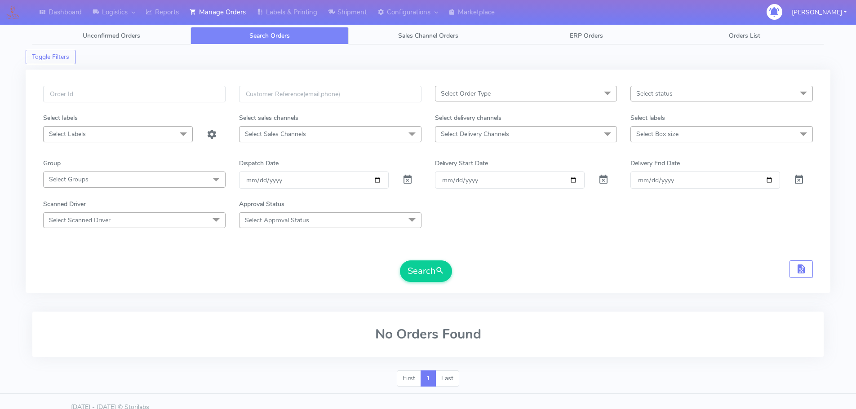 The width and height of the screenshot is (856, 409). Describe the element at coordinates (134, 94) in the screenshot. I see `input: Order Id` at that location.